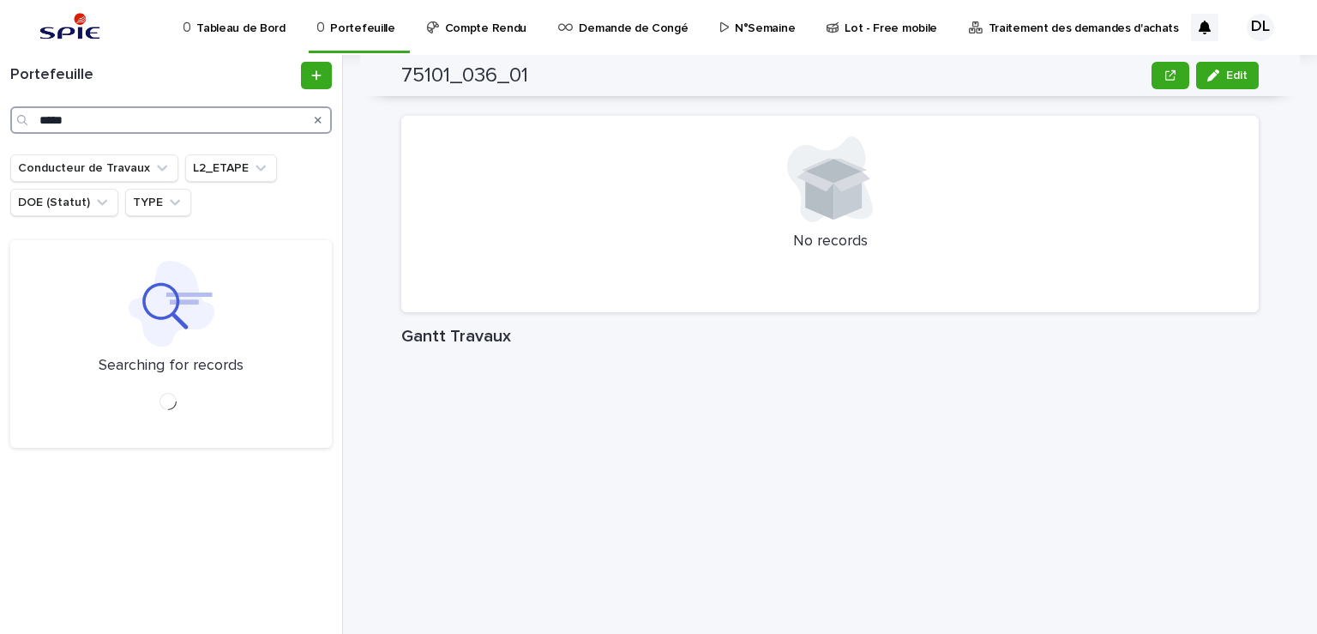 This screenshot has height=634, width=1317. I want to click on div: DL, so click(1260, 27).